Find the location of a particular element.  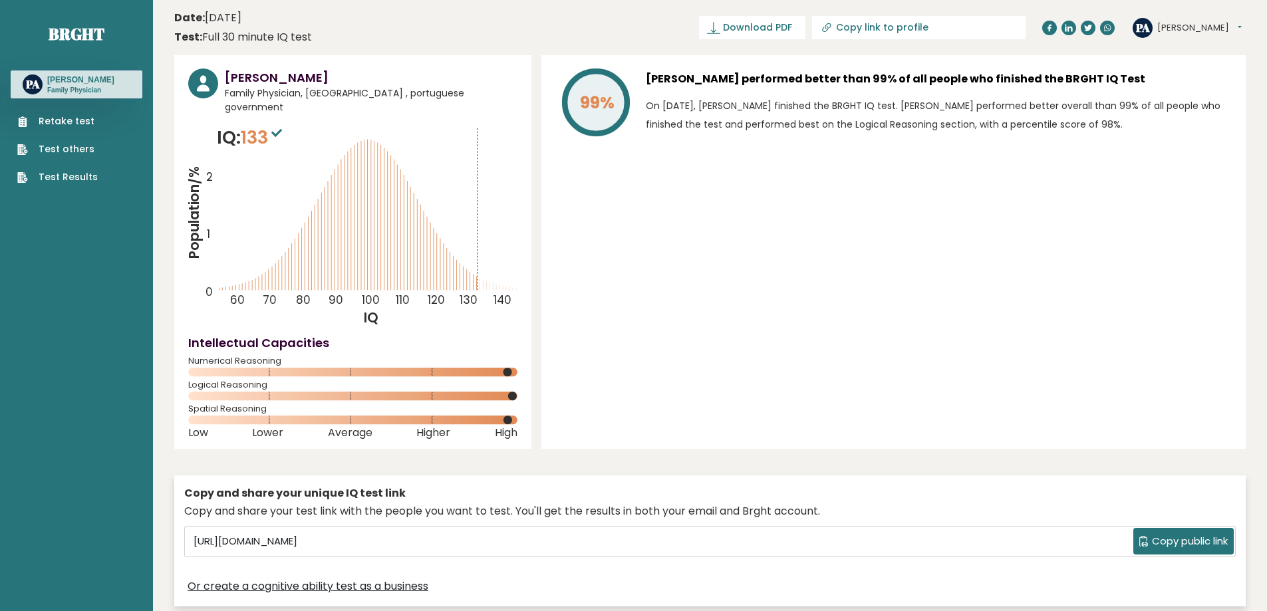

span: Copy public link is located at coordinates (1190, 541).